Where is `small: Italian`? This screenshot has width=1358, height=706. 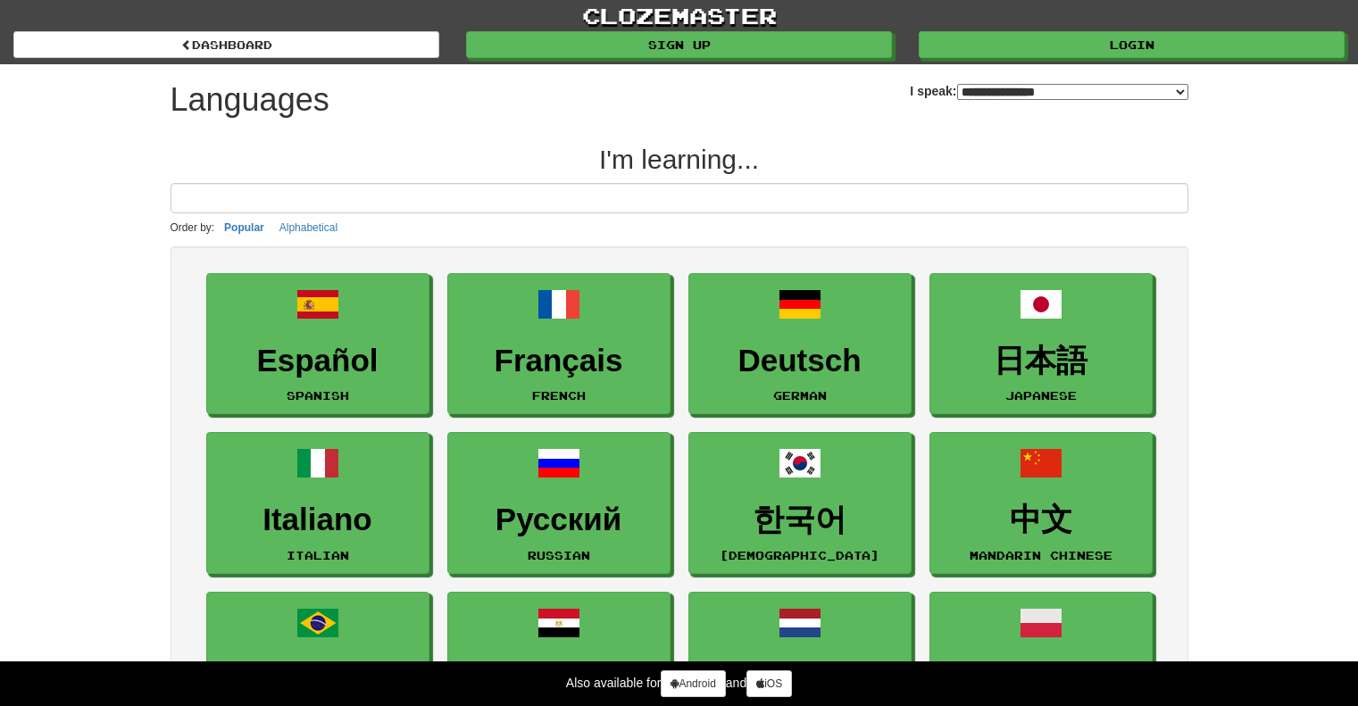
small: Italian is located at coordinates (318, 555).